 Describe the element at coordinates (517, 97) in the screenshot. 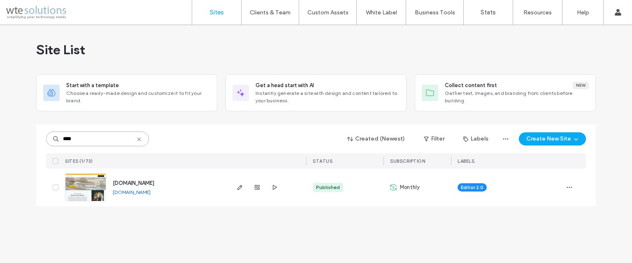

I see `span: Gather text, images, and branding from clients before building.` at that location.